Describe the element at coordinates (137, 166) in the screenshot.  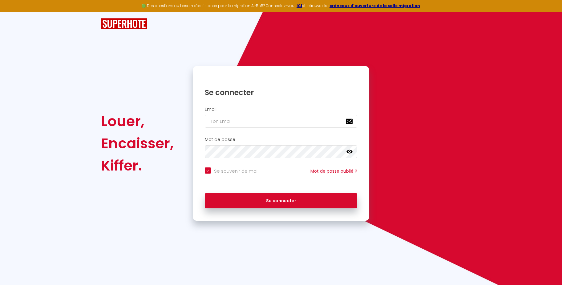
I see `div: Kiffer.` at that location.